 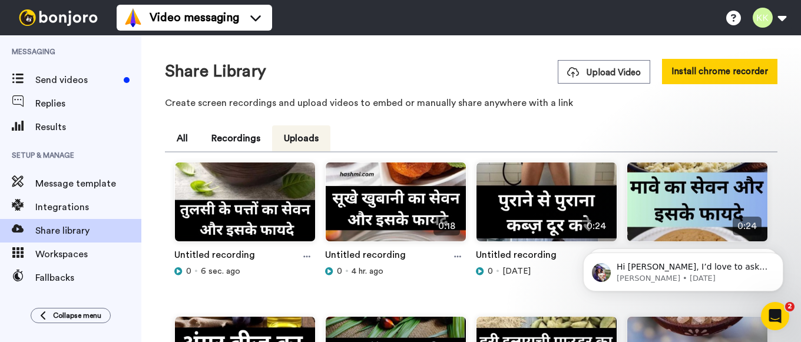 What do you see at coordinates (58, 18) in the screenshot?
I see `img: bj-logo-header-white.svg` at bounding box center [58, 18].